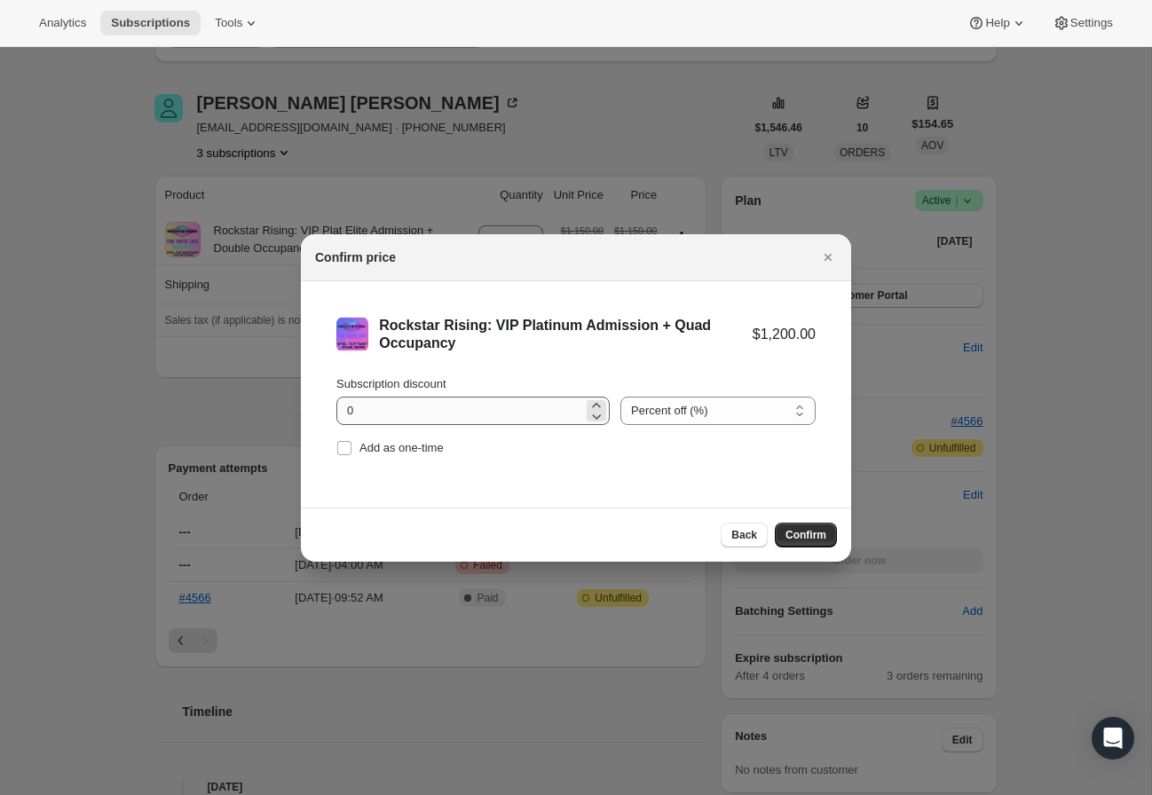  What do you see at coordinates (784, 335) in the screenshot?
I see `div: $1,200.00` at bounding box center [784, 335].